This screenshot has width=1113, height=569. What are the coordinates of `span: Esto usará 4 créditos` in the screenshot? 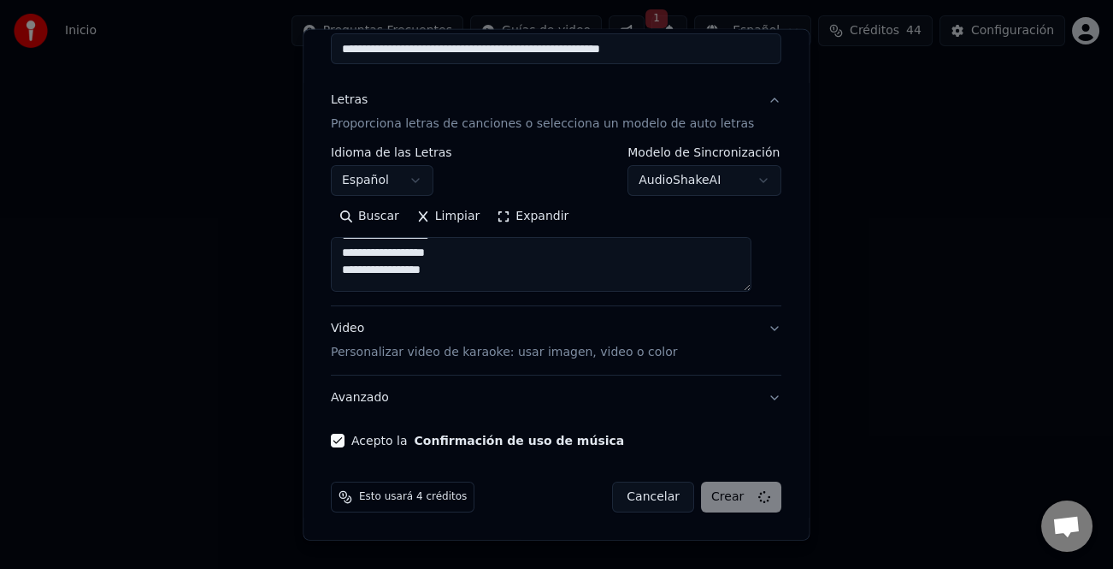 It's located at (413, 497).